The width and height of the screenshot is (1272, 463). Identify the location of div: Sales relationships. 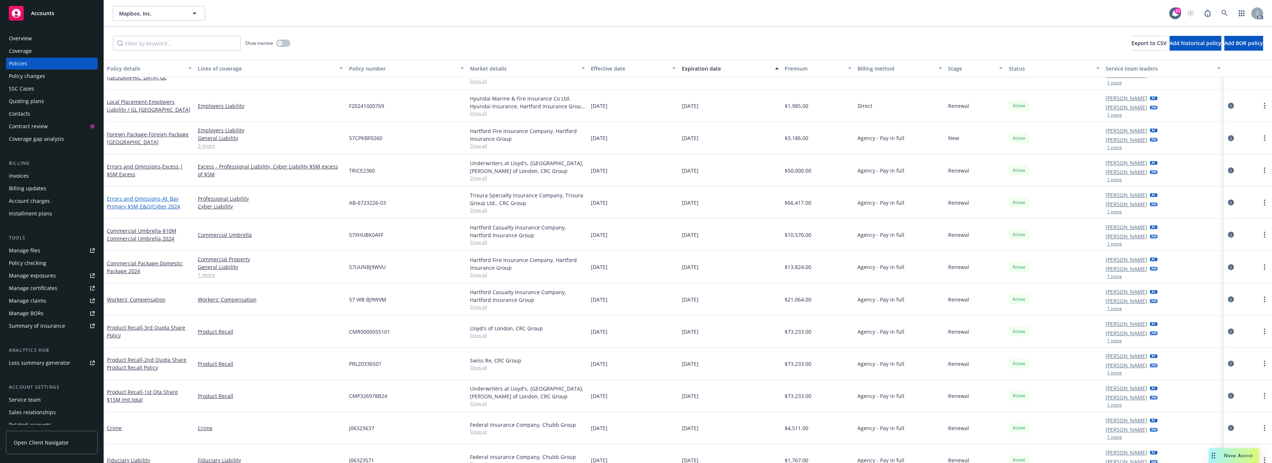
(32, 413).